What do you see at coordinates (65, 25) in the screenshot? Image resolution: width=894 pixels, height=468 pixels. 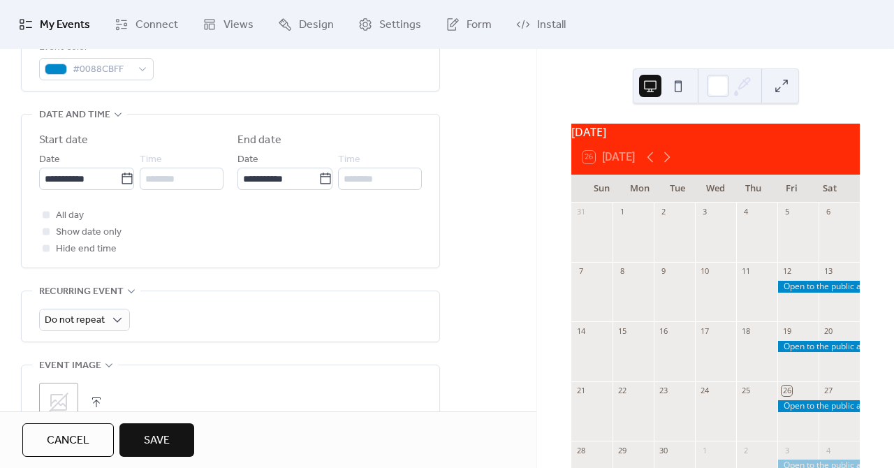 I see `span: My Events` at bounding box center [65, 25].